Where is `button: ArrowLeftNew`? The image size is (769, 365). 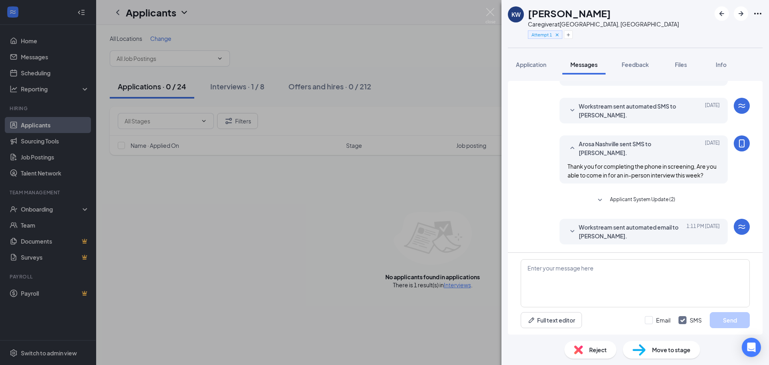 button: ArrowLeftNew is located at coordinates (722, 14).